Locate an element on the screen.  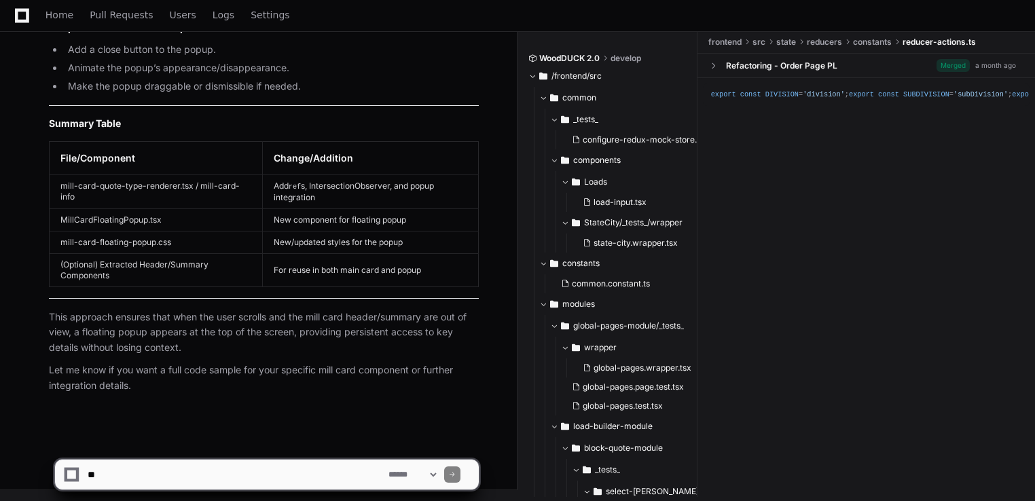
span: common is located at coordinates (579, 98).